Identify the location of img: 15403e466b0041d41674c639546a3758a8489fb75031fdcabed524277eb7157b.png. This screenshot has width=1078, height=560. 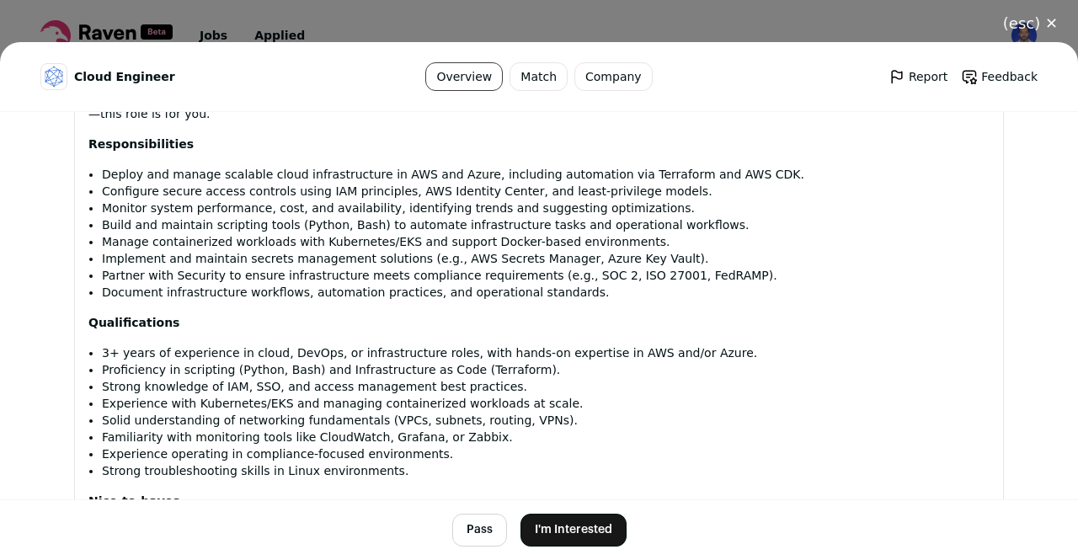
(54, 77).